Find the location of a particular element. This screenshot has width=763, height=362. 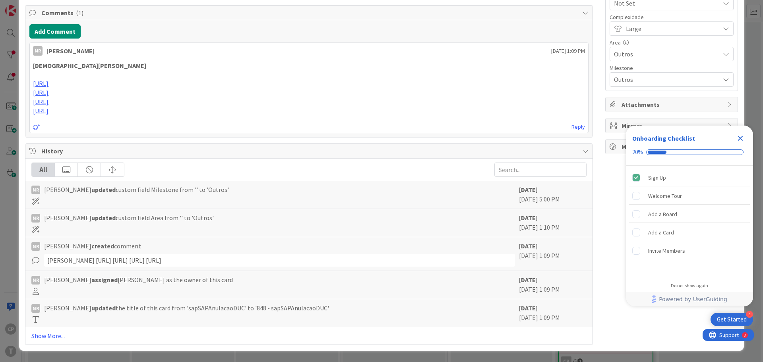

div: 4 is located at coordinates (750, 314).